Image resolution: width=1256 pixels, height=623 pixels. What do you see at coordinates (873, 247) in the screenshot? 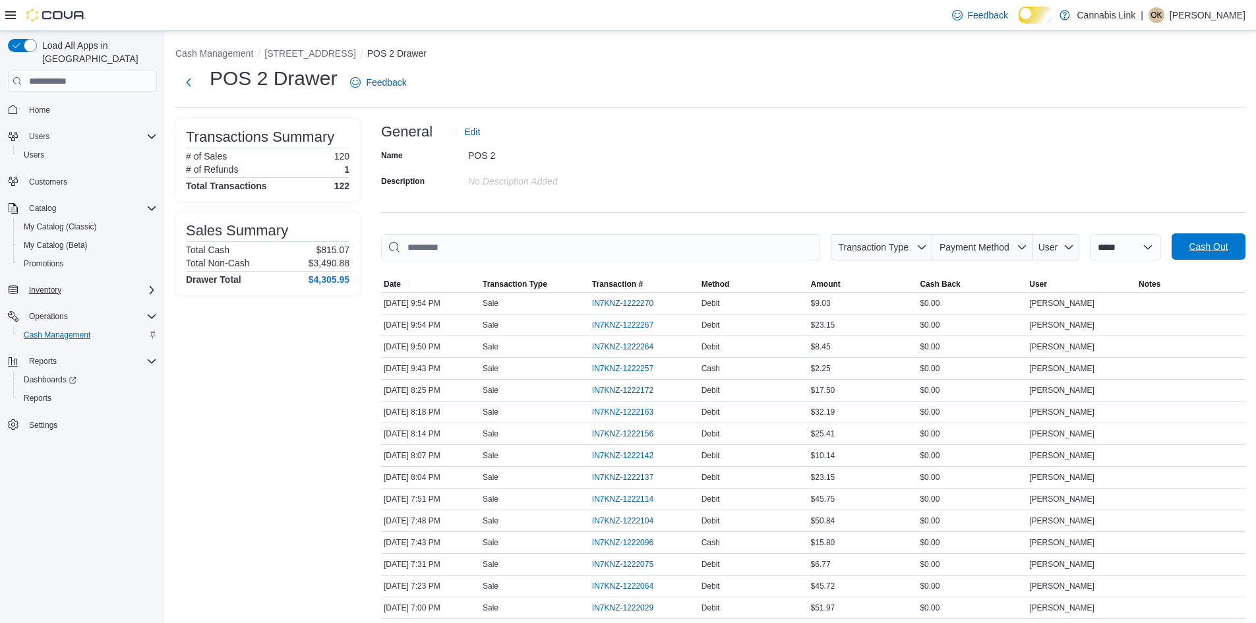
I see `span: Transaction Type` at bounding box center [873, 247].